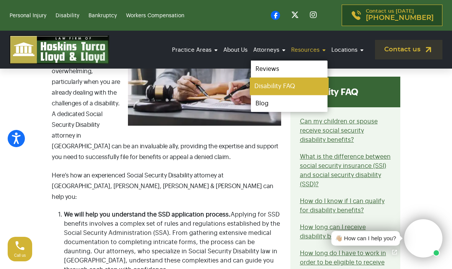  What do you see at coordinates (235, 50) in the screenshot?
I see `a: About Us` at bounding box center [235, 50].